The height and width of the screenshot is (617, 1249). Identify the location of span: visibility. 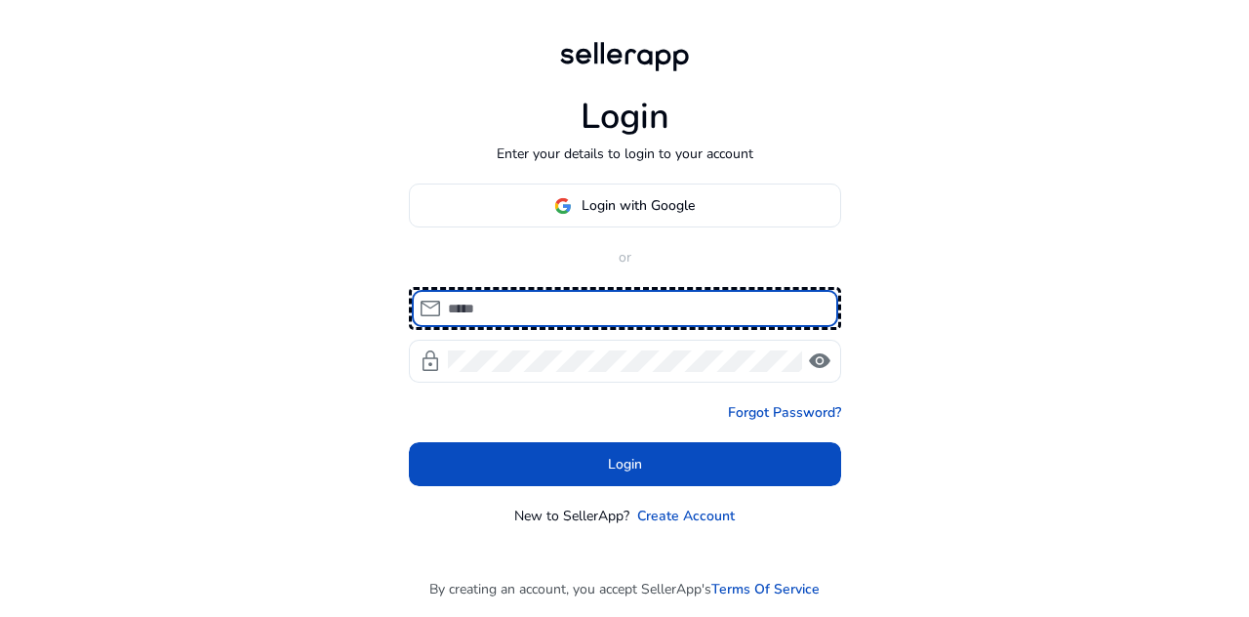
(820, 361).